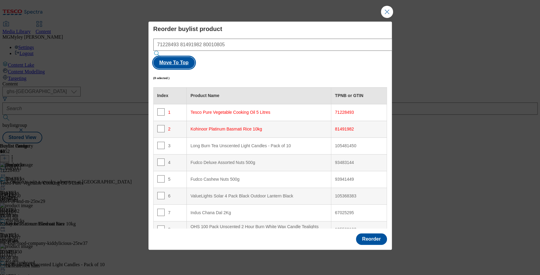 The image size is (540, 275). What do you see at coordinates (170, 180) in the screenshot?
I see `div: 5` at bounding box center [170, 180].